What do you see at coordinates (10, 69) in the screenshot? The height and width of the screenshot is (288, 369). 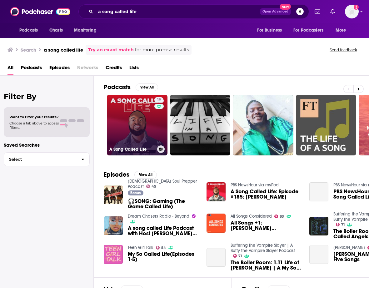 I see `span: All` at bounding box center [10, 69].